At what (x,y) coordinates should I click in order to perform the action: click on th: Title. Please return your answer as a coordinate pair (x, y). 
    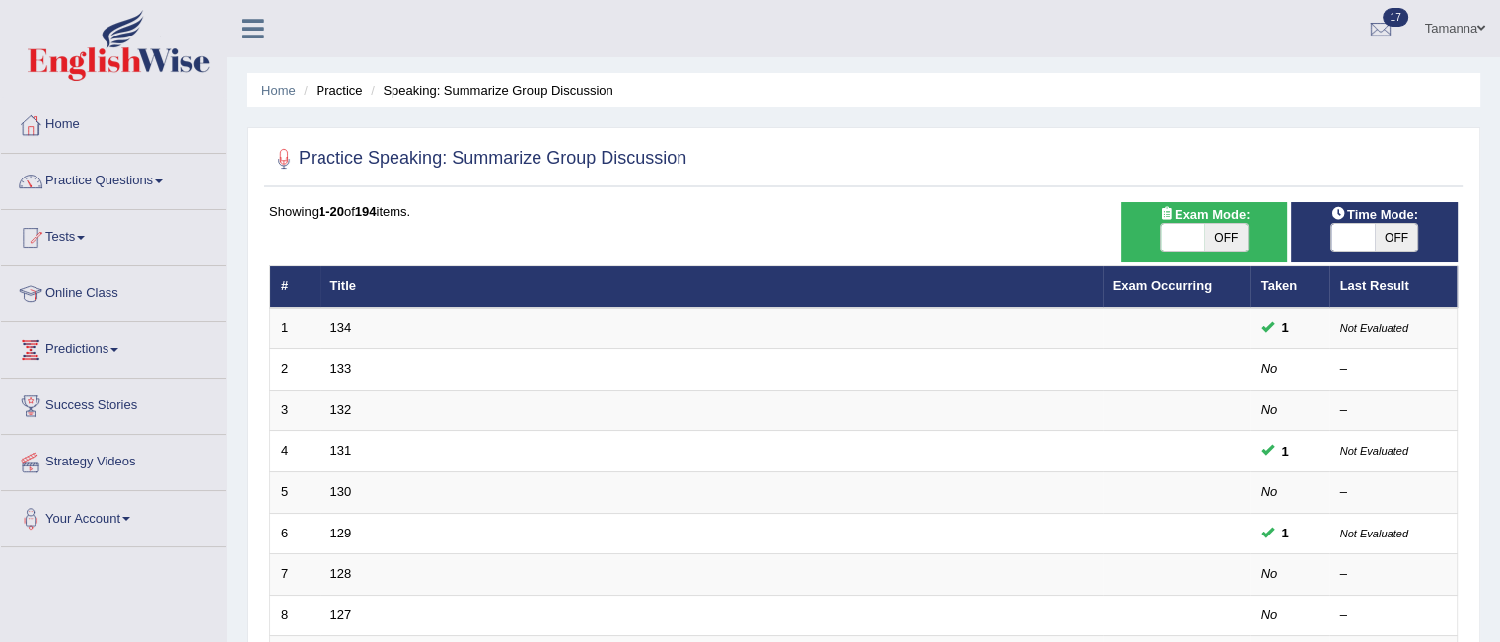
    Looking at the image, I should click on (711, 287).